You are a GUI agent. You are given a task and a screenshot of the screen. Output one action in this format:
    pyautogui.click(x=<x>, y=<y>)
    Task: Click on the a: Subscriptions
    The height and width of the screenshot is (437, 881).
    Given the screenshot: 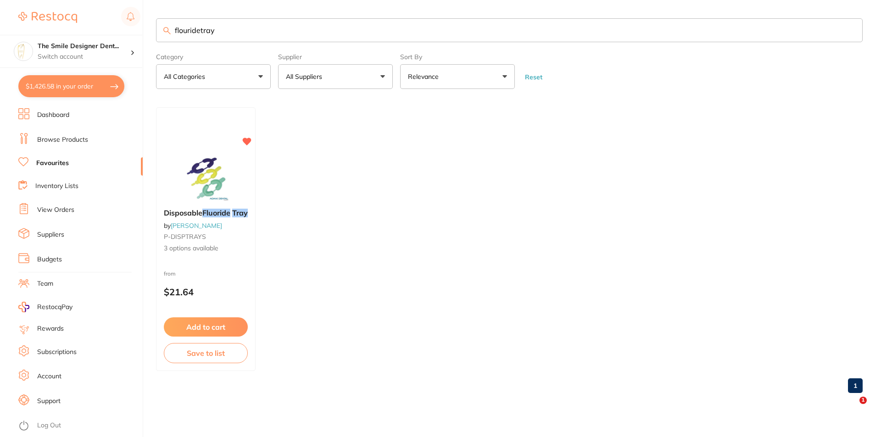 What is the action you would take?
    pyautogui.click(x=57, y=352)
    